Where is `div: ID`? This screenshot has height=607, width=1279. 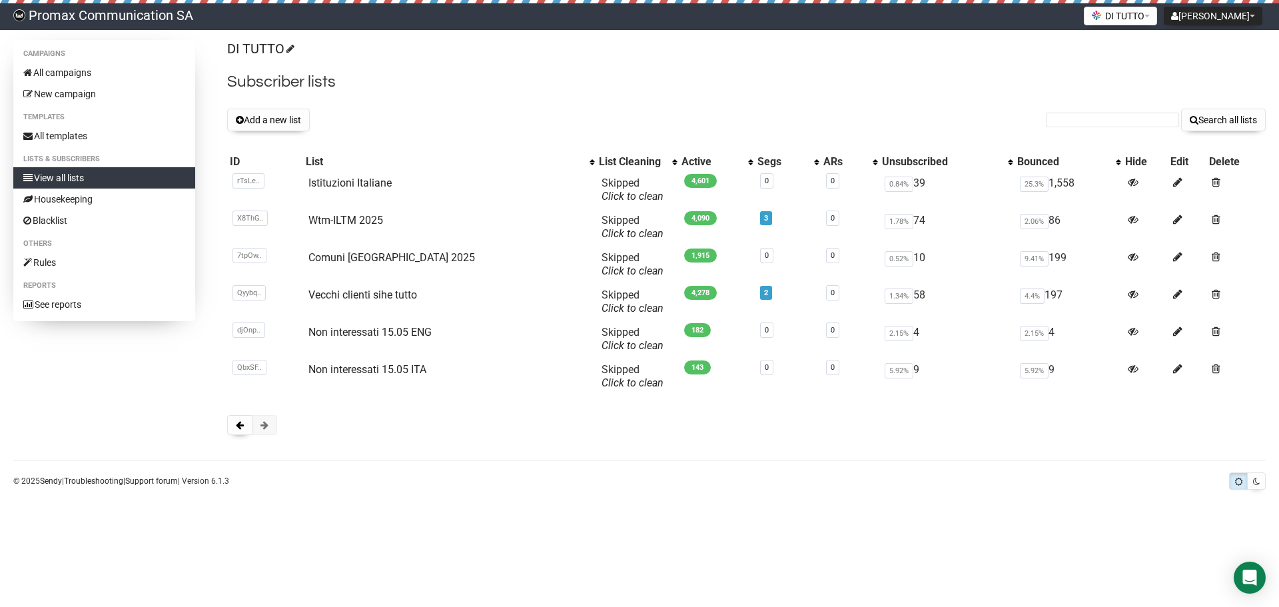
div: ID is located at coordinates (265, 162).